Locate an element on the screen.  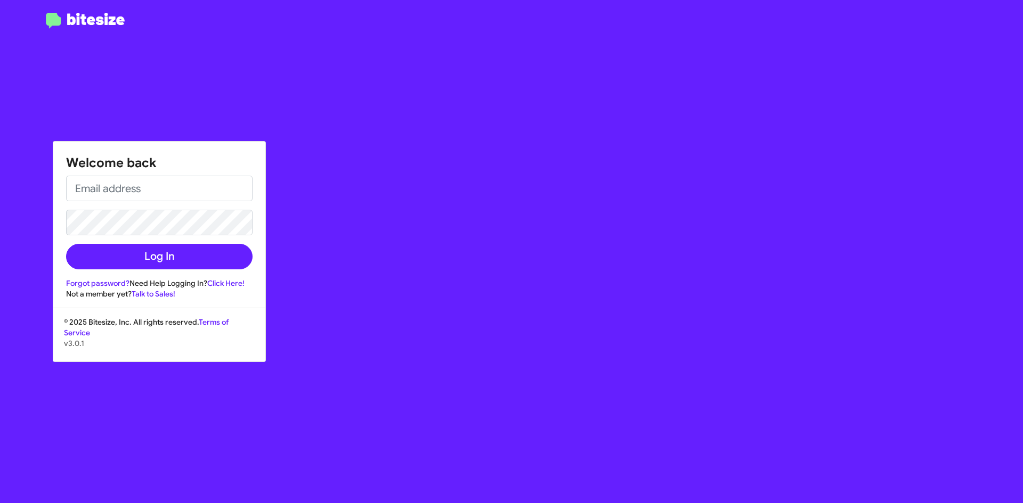
input: Email address is located at coordinates (159, 189).